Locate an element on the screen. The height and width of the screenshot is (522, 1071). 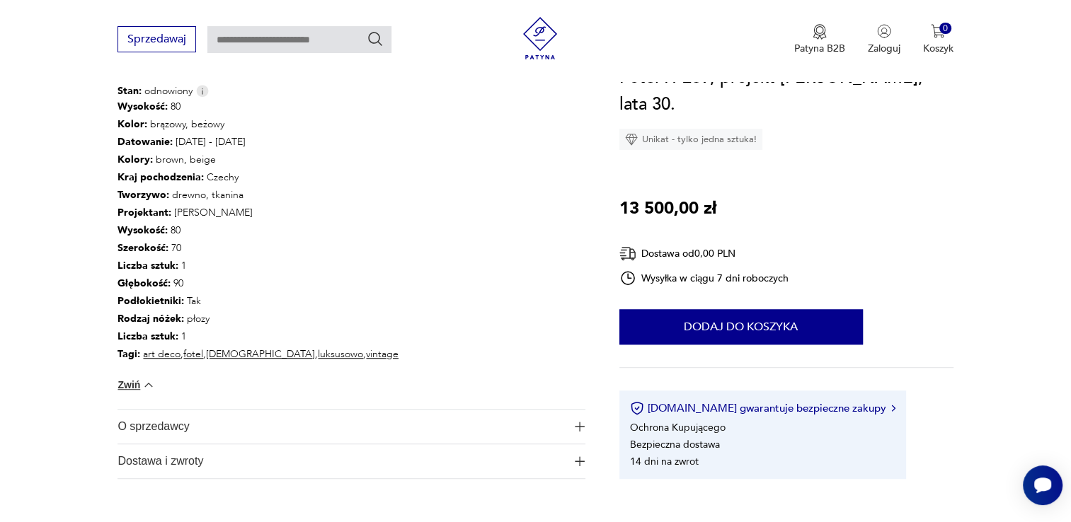
img: Ikona certyfikatu is located at coordinates (637, 408).